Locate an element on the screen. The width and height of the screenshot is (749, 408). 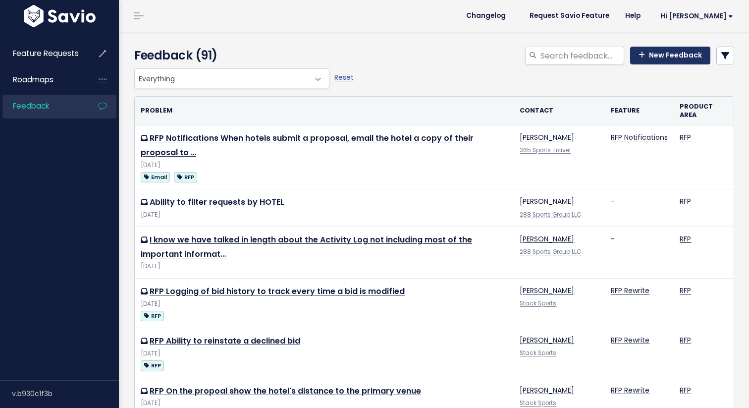
a: RFP Notifications is located at coordinates (639, 137).